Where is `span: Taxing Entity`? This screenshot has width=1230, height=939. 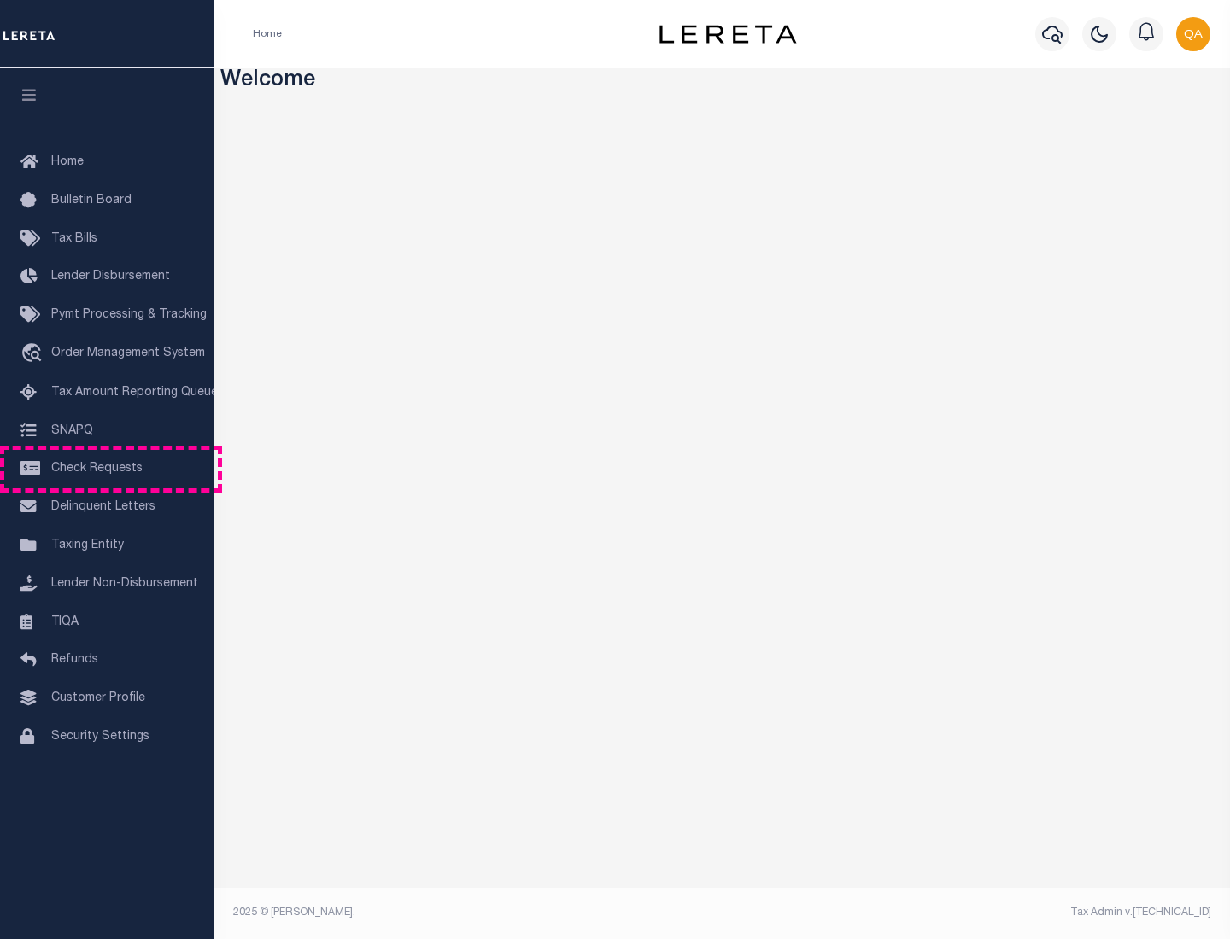 span: Taxing Entity is located at coordinates (87, 546).